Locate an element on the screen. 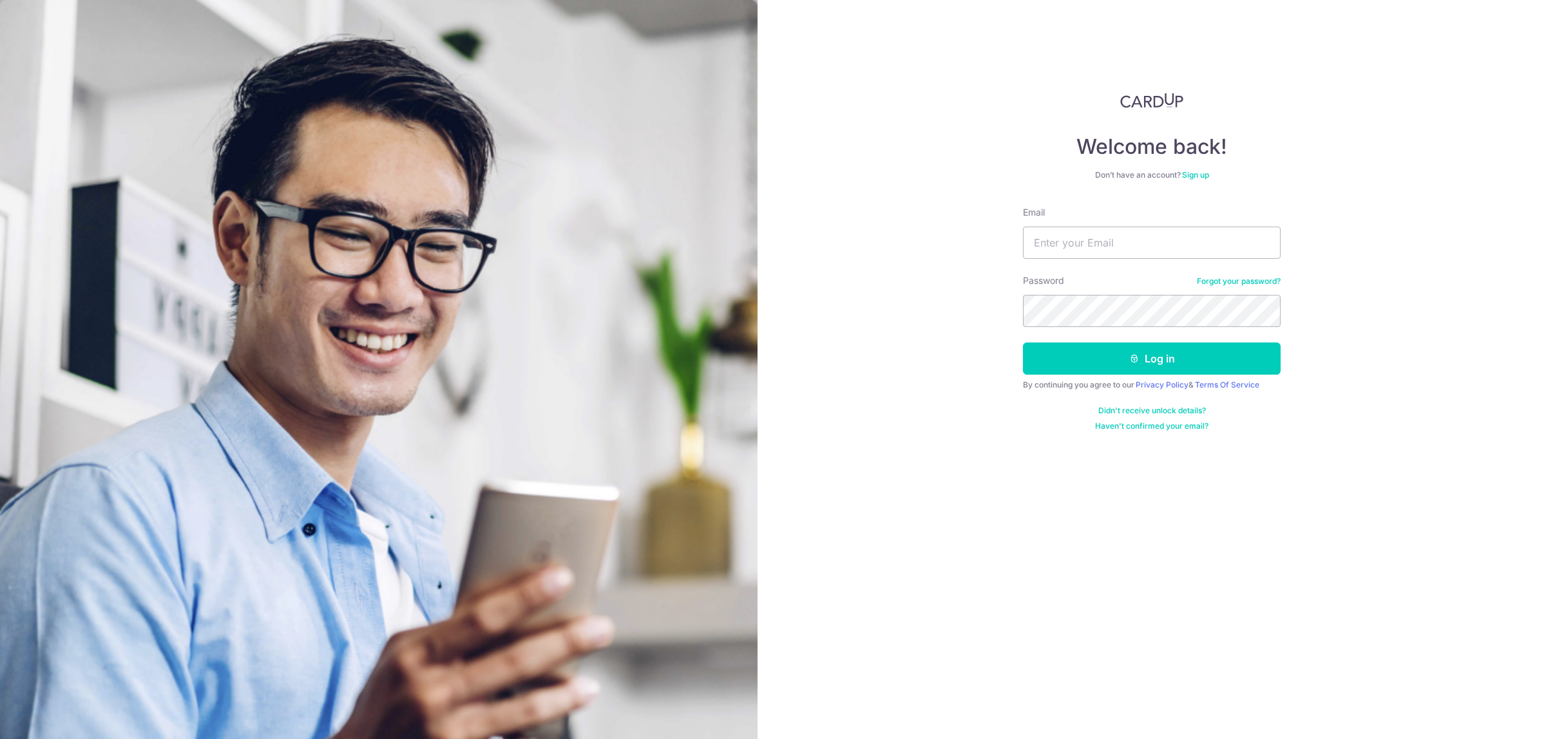 The height and width of the screenshot is (739, 1546). a: Didn't receive unlock details? is located at coordinates (1151, 411).